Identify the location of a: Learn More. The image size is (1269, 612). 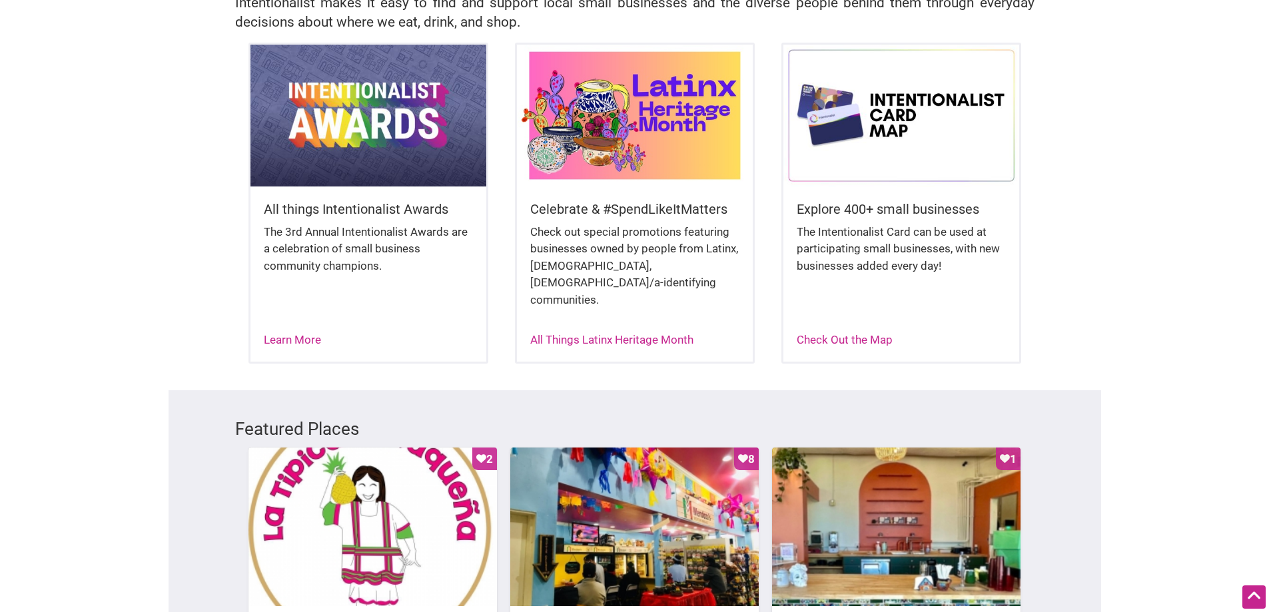
(293, 340).